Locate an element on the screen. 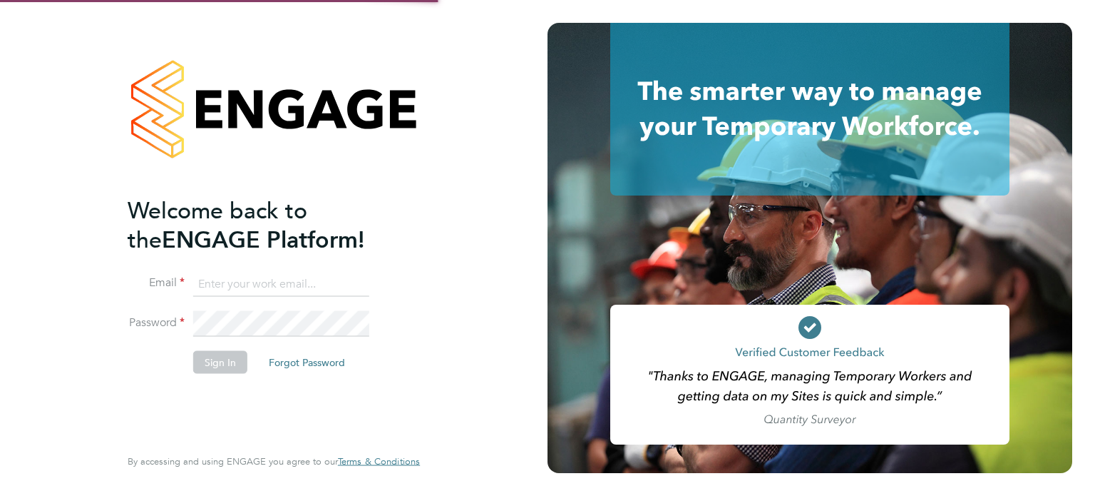 Image resolution: width=1095 pixels, height=496 pixels. a: Terms & Conditions is located at coordinates (379, 461).